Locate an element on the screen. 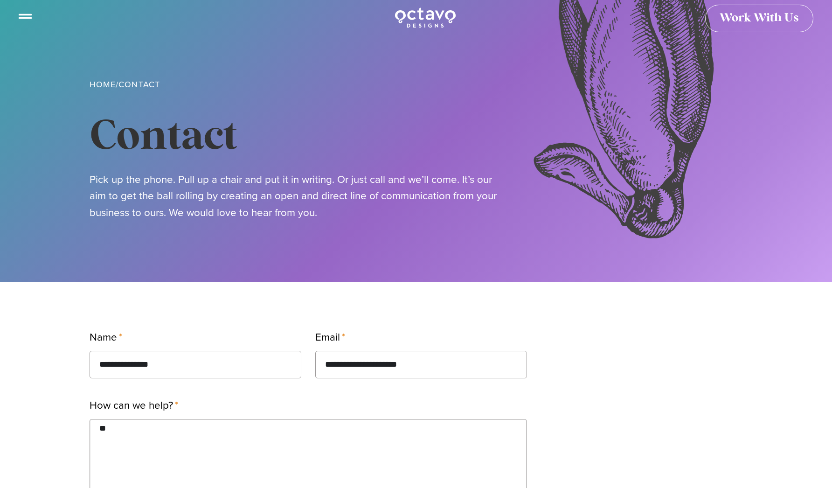 The width and height of the screenshot is (832, 488). label: Name is located at coordinates (106, 340).